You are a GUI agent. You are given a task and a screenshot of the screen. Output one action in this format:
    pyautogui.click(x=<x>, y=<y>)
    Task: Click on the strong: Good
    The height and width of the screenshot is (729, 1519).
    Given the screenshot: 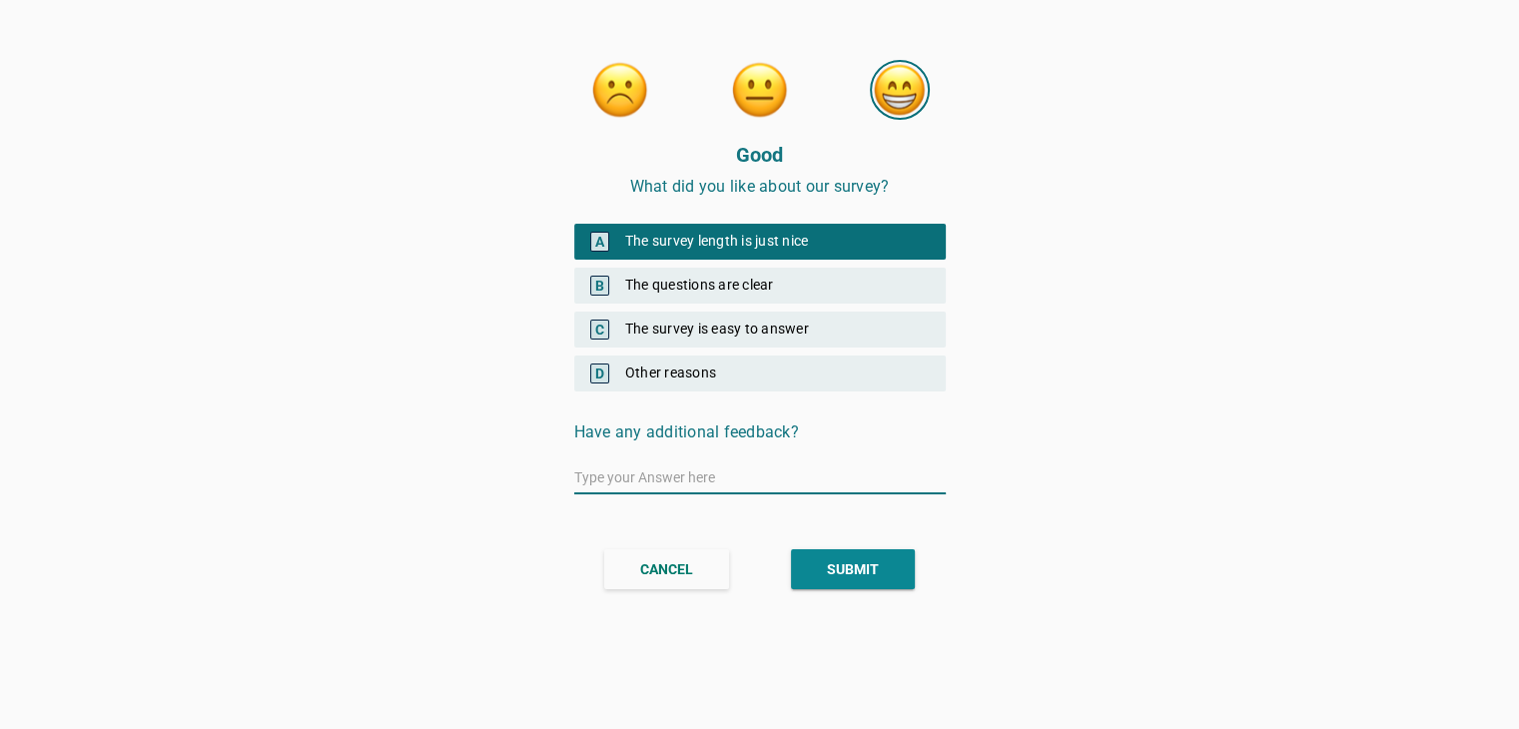 What is the action you would take?
    pyautogui.click(x=760, y=155)
    